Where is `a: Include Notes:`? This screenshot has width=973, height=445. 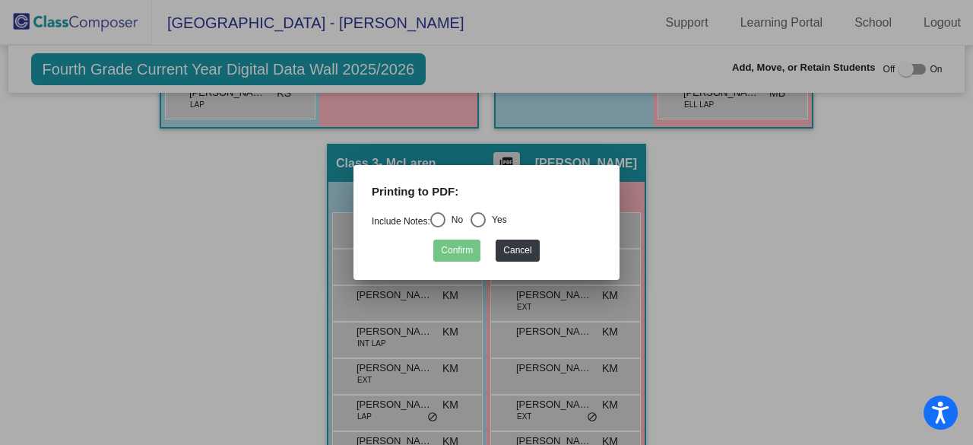
a: Include Notes: is located at coordinates (401, 221).